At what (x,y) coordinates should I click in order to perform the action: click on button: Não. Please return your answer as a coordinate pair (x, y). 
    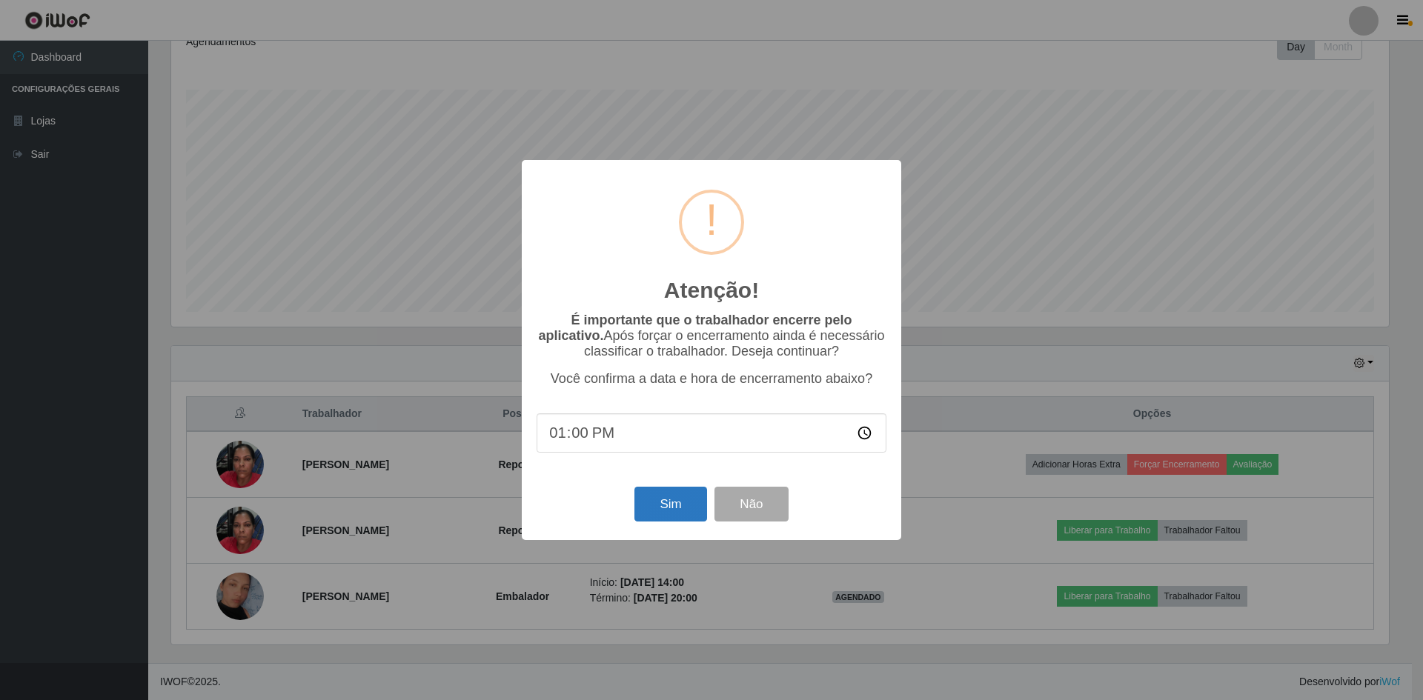
    Looking at the image, I should click on (751, 504).